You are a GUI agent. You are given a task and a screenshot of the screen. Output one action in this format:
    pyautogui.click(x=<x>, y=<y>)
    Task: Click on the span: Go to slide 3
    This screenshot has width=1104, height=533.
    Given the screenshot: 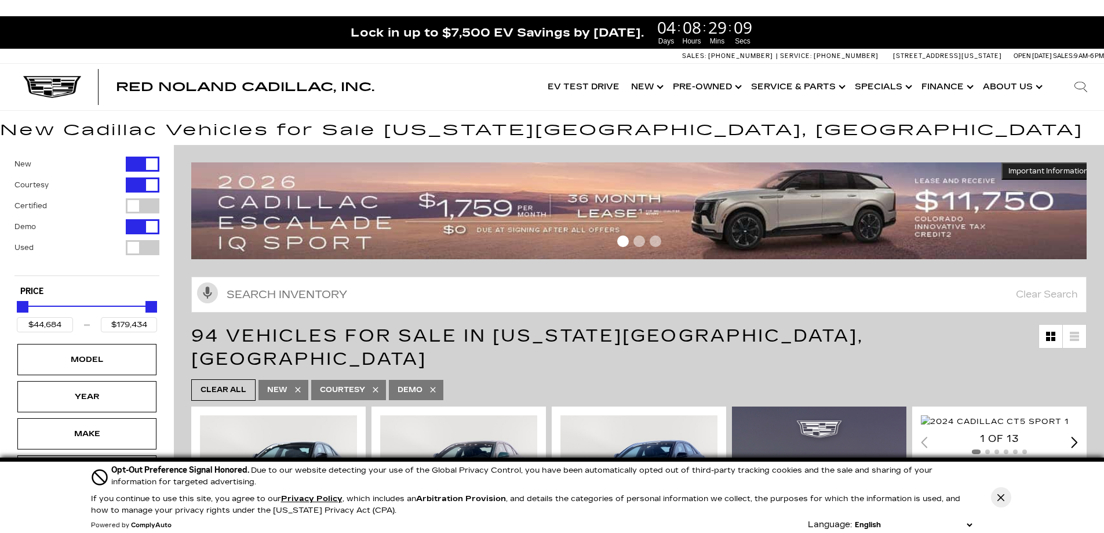 What is the action you would take?
    pyautogui.click(x=655, y=241)
    